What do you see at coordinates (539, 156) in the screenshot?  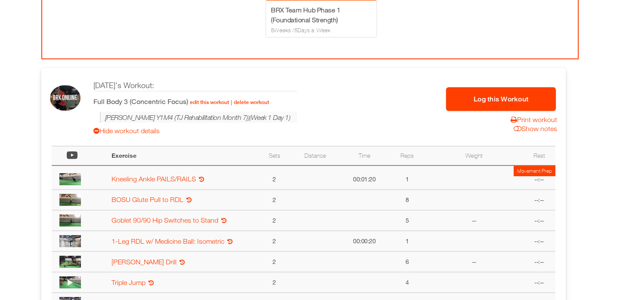 I see `th: Rest` at bounding box center [539, 156].